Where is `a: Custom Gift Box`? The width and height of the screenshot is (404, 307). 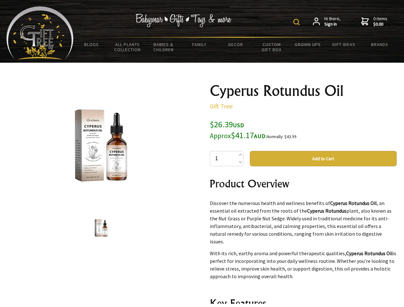
a: Custom Gift Box is located at coordinates (271, 47).